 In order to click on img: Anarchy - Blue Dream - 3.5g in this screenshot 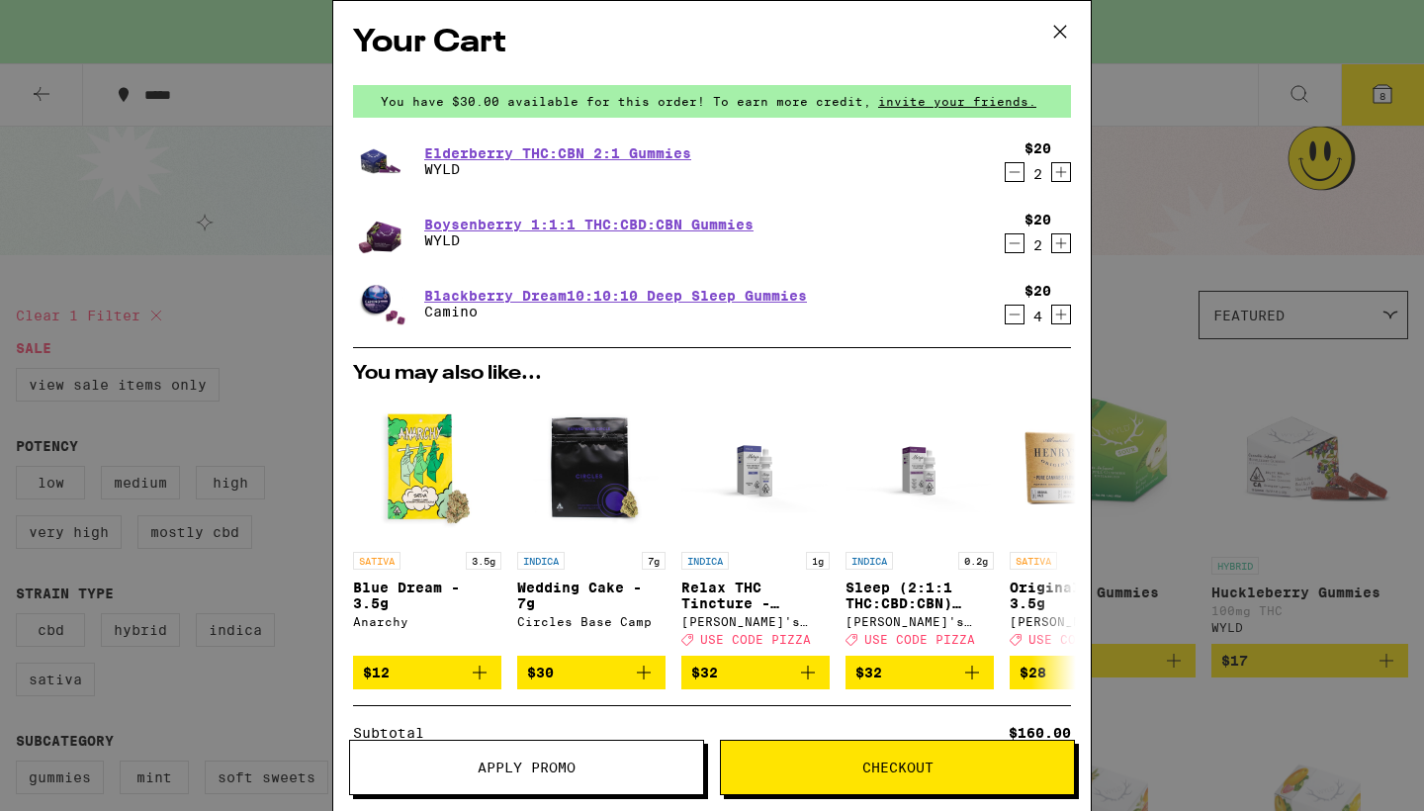, I will do `click(427, 468)`.